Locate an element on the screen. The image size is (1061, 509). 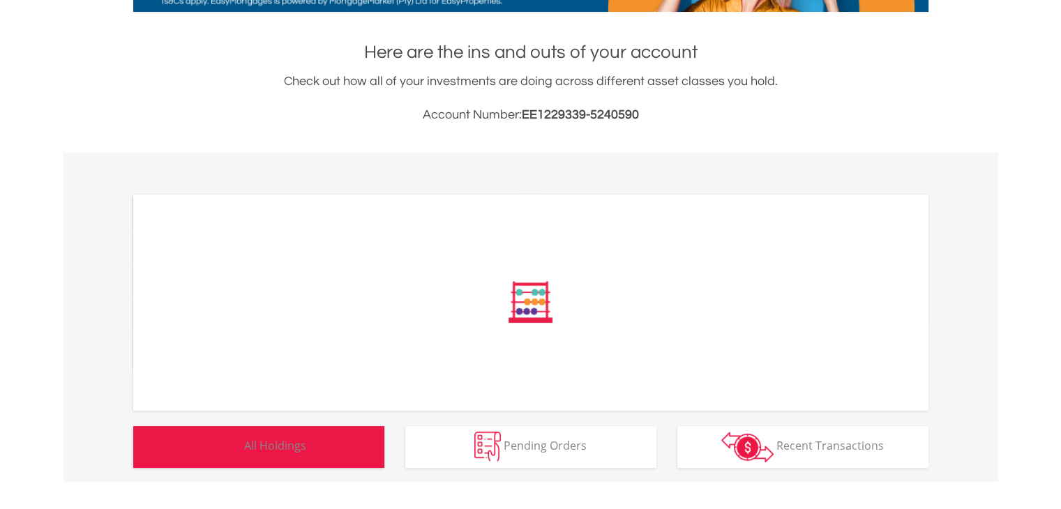
span: EE1229339-5240590 is located at coordinates (581, 114).